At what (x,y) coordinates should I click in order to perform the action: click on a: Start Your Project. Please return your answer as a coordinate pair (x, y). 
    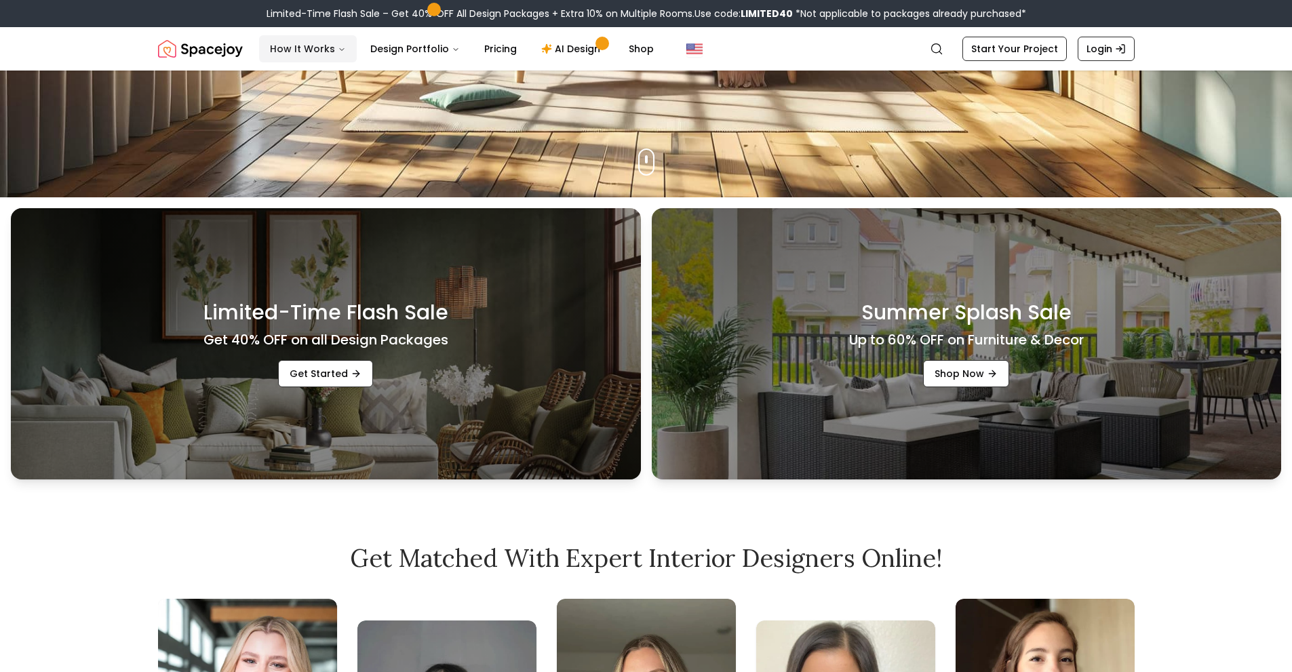
    Looking at the image, I should click on (1015, 49).